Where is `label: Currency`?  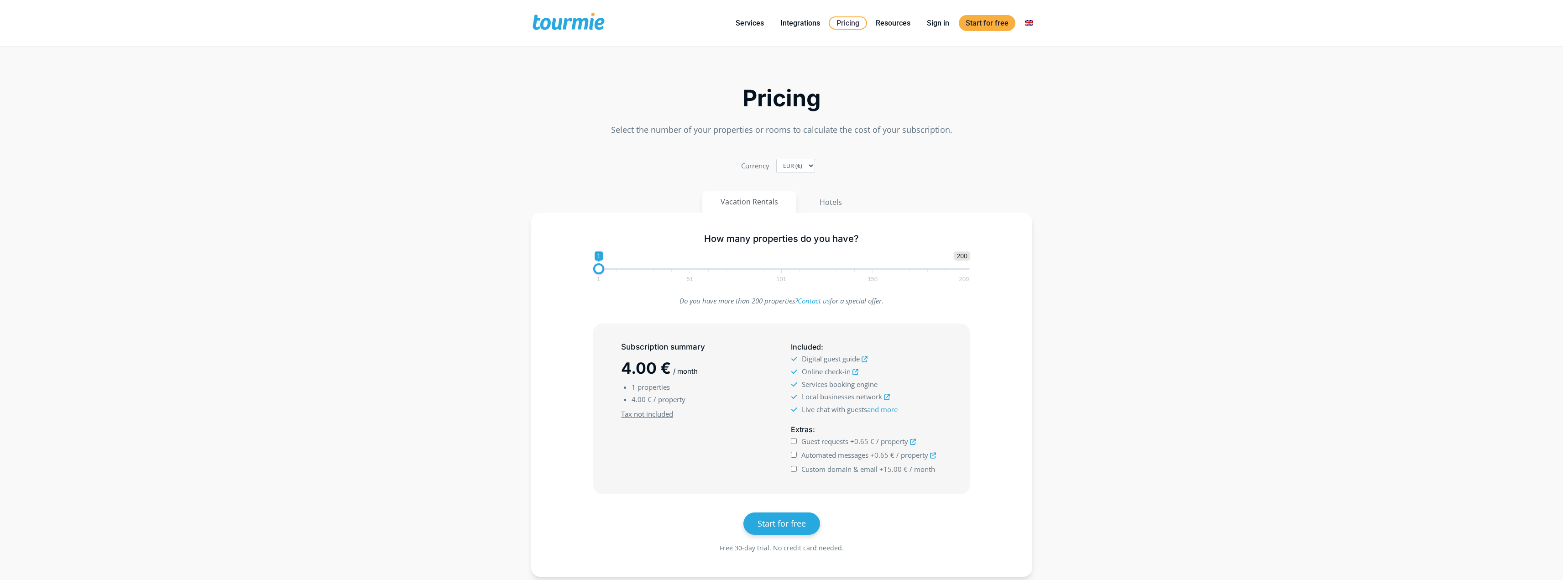
label: Currency is located at coordinates (755, 166).